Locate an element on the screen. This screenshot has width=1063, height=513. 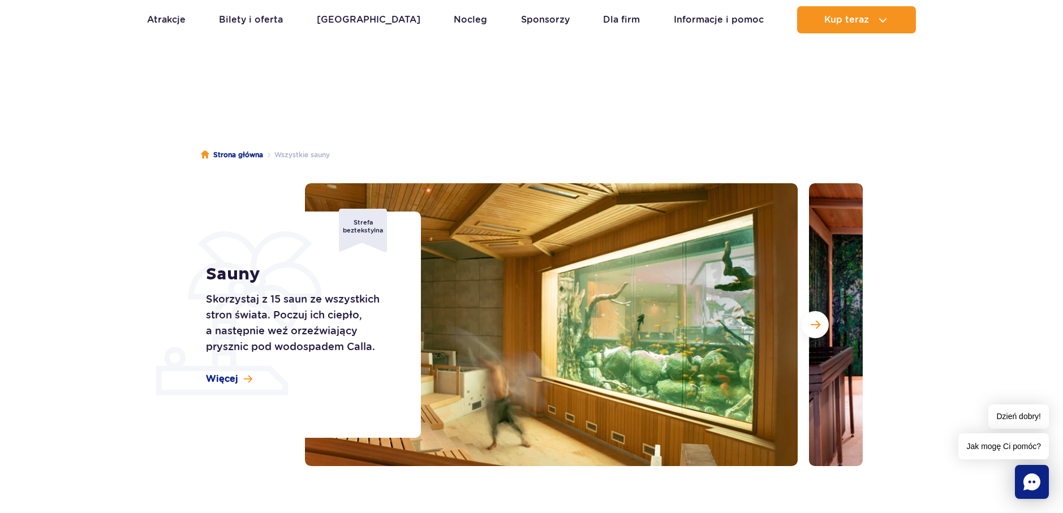
button: Następny slajd is located at coordinates (815, 325).